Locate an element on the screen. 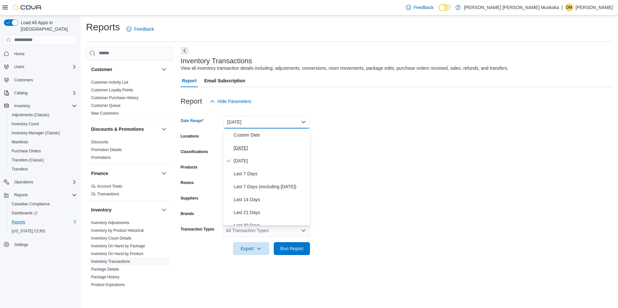 The width and height of the screenshot is (618, 308). span: DM is located at coordinates (569, 7).